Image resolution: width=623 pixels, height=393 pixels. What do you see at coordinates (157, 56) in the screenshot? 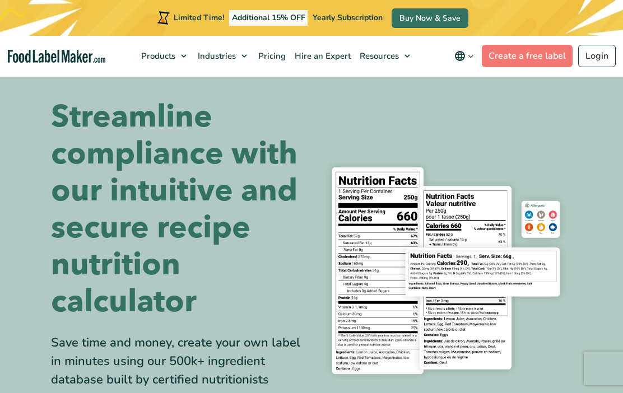
I see `span: Products` at bounding box center [157, 56].